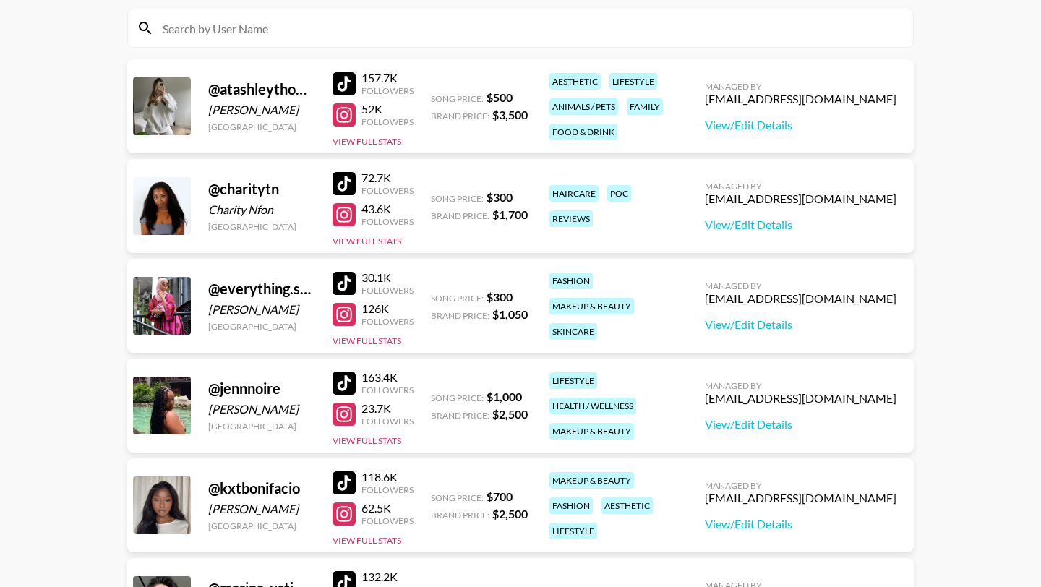  What do you see at coordinates (500, 97) in the screenshot?
I see `strong: $ 500` at bounding box center [500, 97].